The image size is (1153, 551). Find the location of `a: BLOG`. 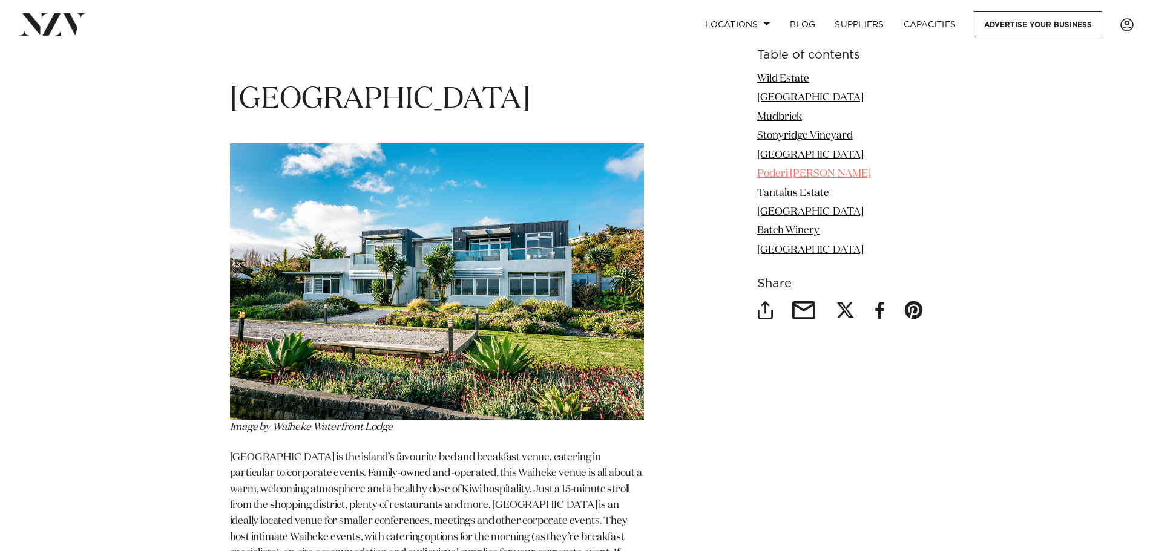

a: BLOG is located at coordinates (802, 24).